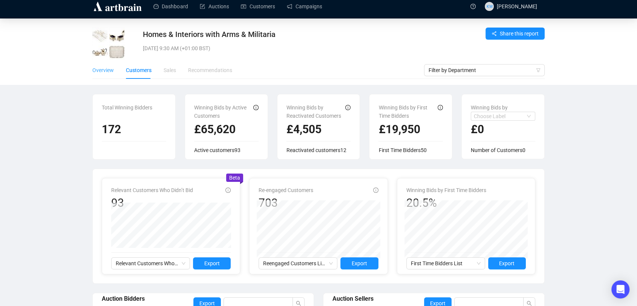  What do you see at coordinates (519, 34) in the screenshot?
I see `span: Share this report` at bounding box center [519, 34].